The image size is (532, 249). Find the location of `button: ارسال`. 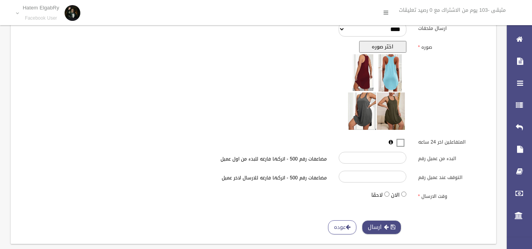

button: ارسال is located at coordinates (382, 228).